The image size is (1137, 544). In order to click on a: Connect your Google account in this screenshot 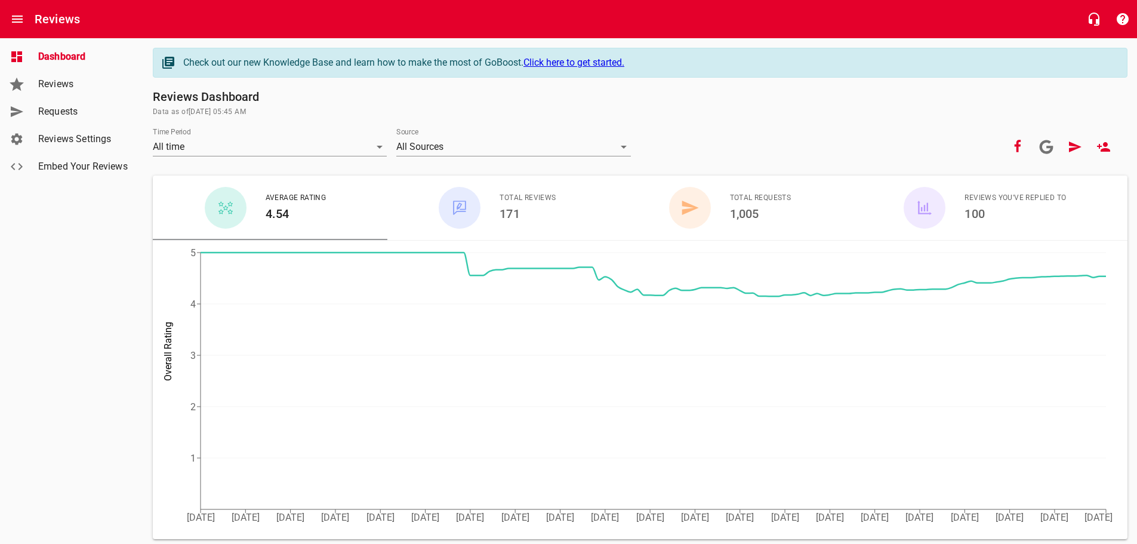, I will do `click(1047, 147)`.